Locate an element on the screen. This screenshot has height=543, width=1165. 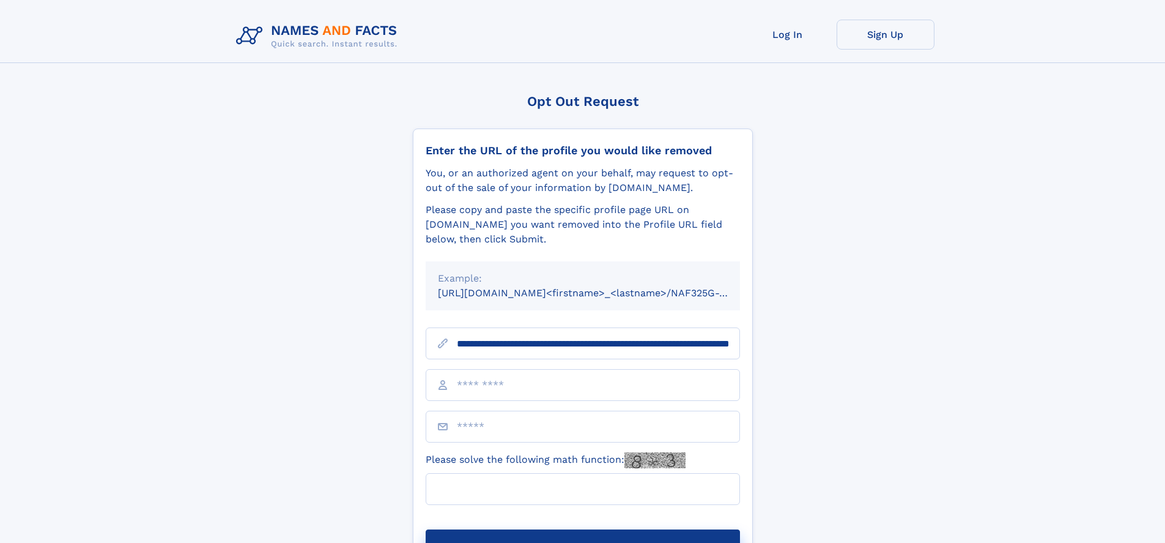
img: Logo Names and Facts is located at coordinates (319, 36).